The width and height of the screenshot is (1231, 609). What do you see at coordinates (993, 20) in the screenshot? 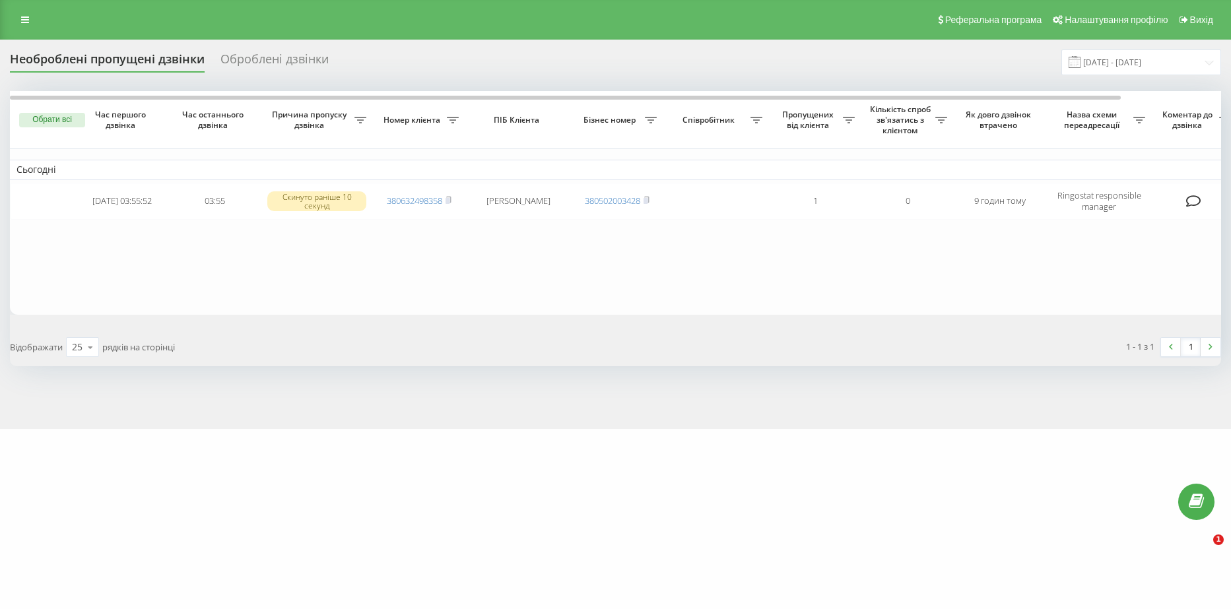
I see `span: Реферальна програма` at bounding box center [993, 20].